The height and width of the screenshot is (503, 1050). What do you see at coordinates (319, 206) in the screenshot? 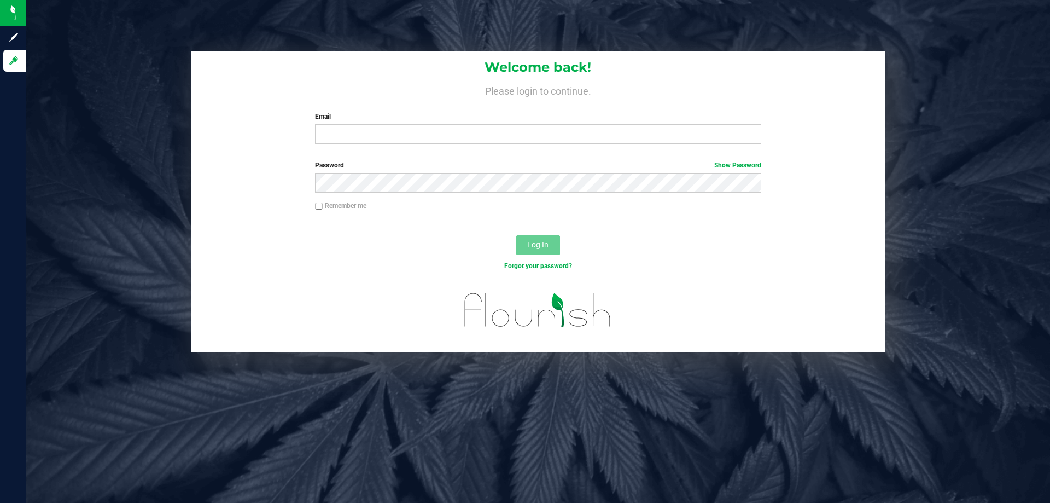
I see `input: Remember me` at bounding box center [319, 206].